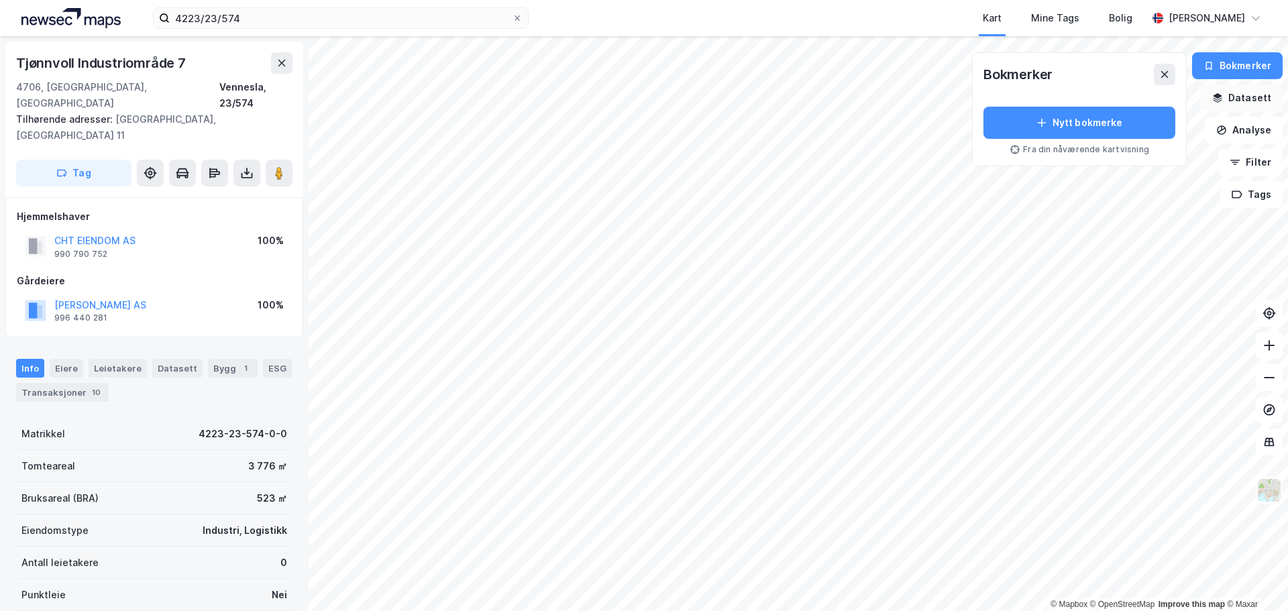  What do you see at coordinates (1080, 123) in the screenshot?
I see `button: Nytt bokmerke` at bounding box center [1080, 123].